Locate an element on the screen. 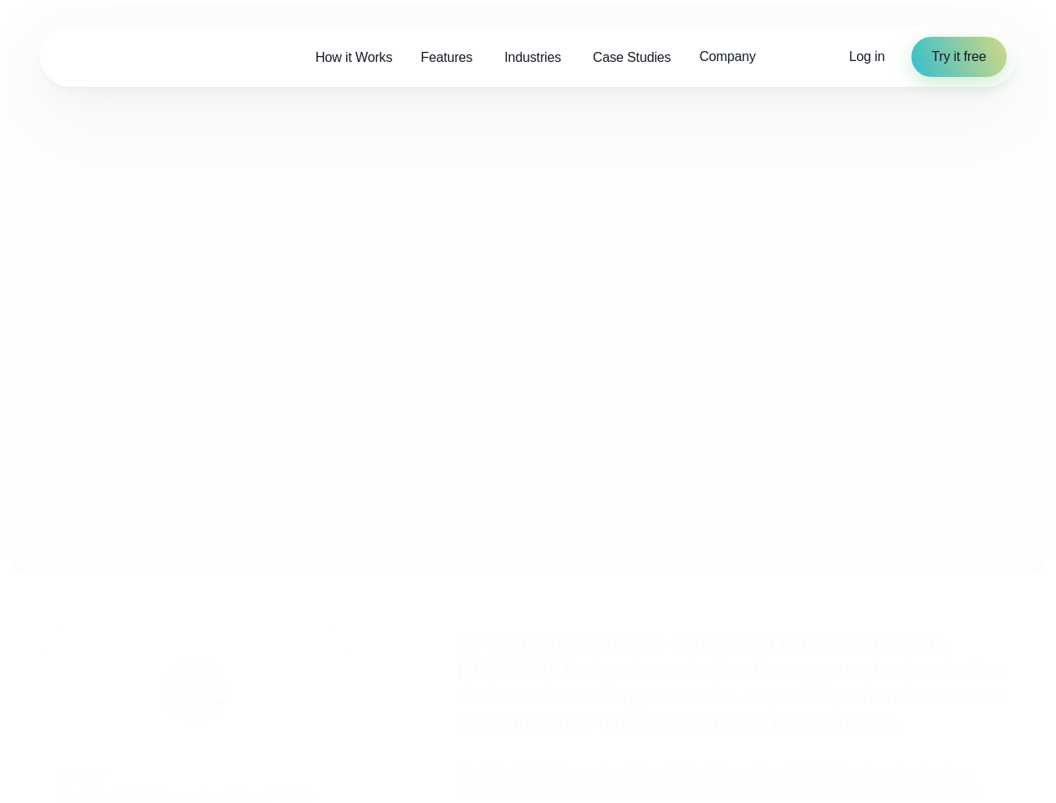 The height and width of the screenshot is (803, 1056). a: Log in is located at coordinates (867, 57).